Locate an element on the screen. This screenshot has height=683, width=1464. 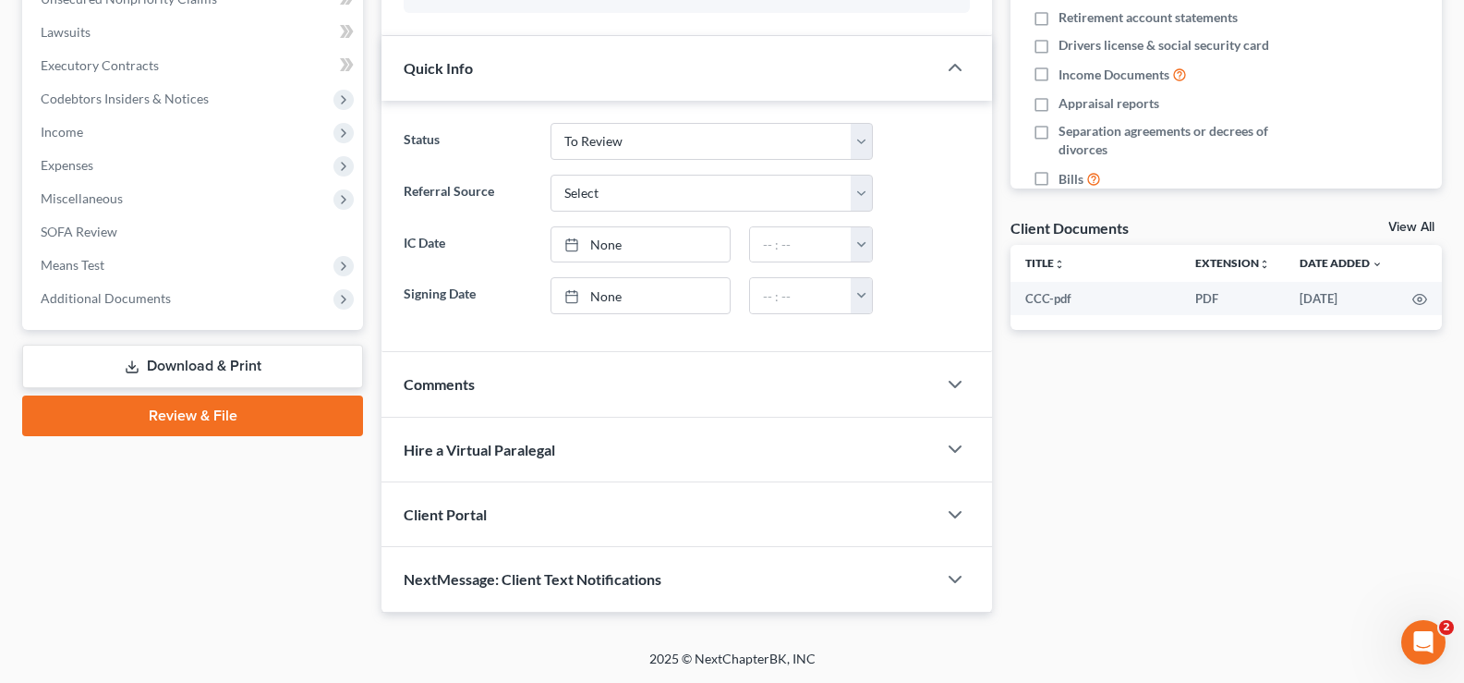
span: Lawsuits is located at coordinates (66, 31).